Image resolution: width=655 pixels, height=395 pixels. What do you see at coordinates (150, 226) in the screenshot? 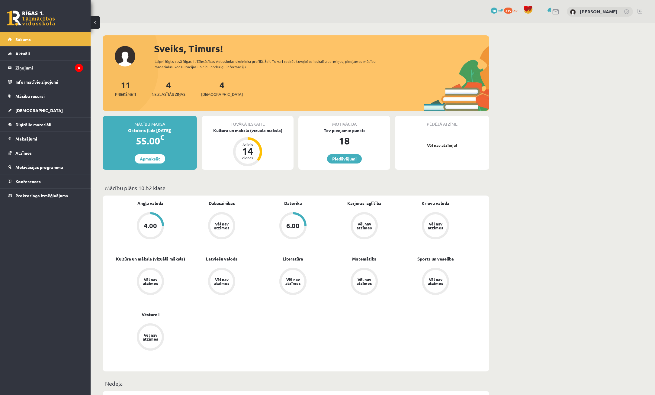
I see `div: 4.00` at bounding box center [150, 226].